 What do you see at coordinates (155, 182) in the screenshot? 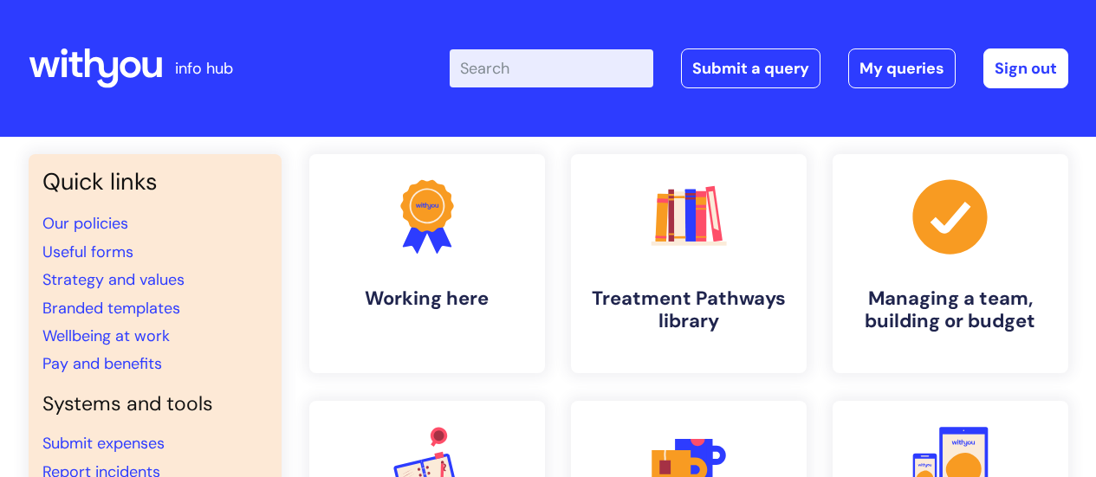
I see `h3: Quick links` at bounding box center [155, 182].